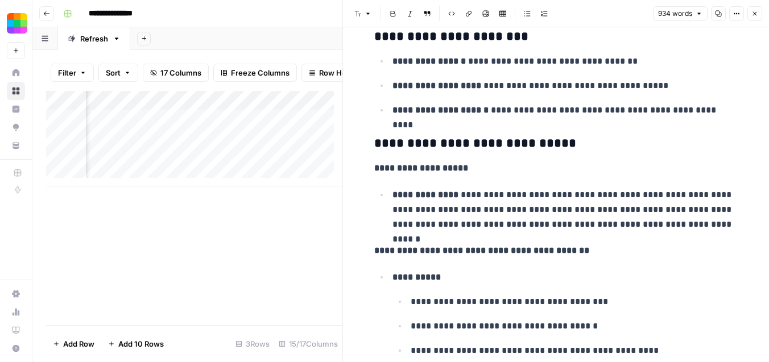 This screenshot has height=362, width=769. What do you see at coordinates (253, 344) in the screenshot?
I see `div: 3 Rows` at bounding box center [253, 344].